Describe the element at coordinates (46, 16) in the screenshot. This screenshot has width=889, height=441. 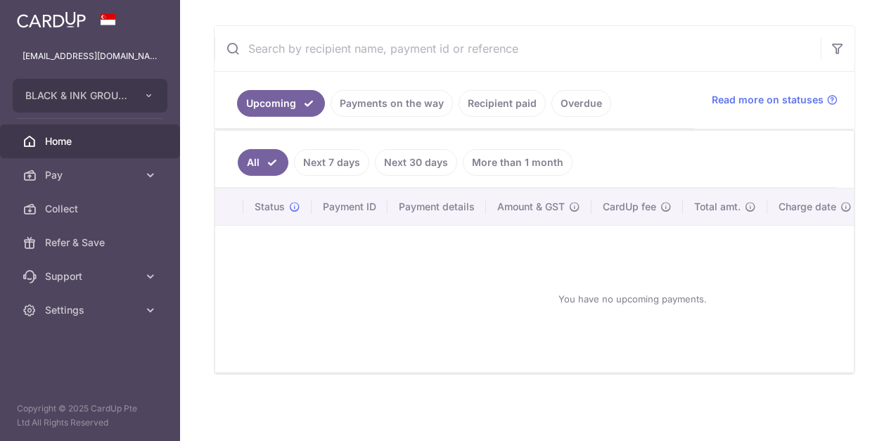
I see `span: Help` at that location.